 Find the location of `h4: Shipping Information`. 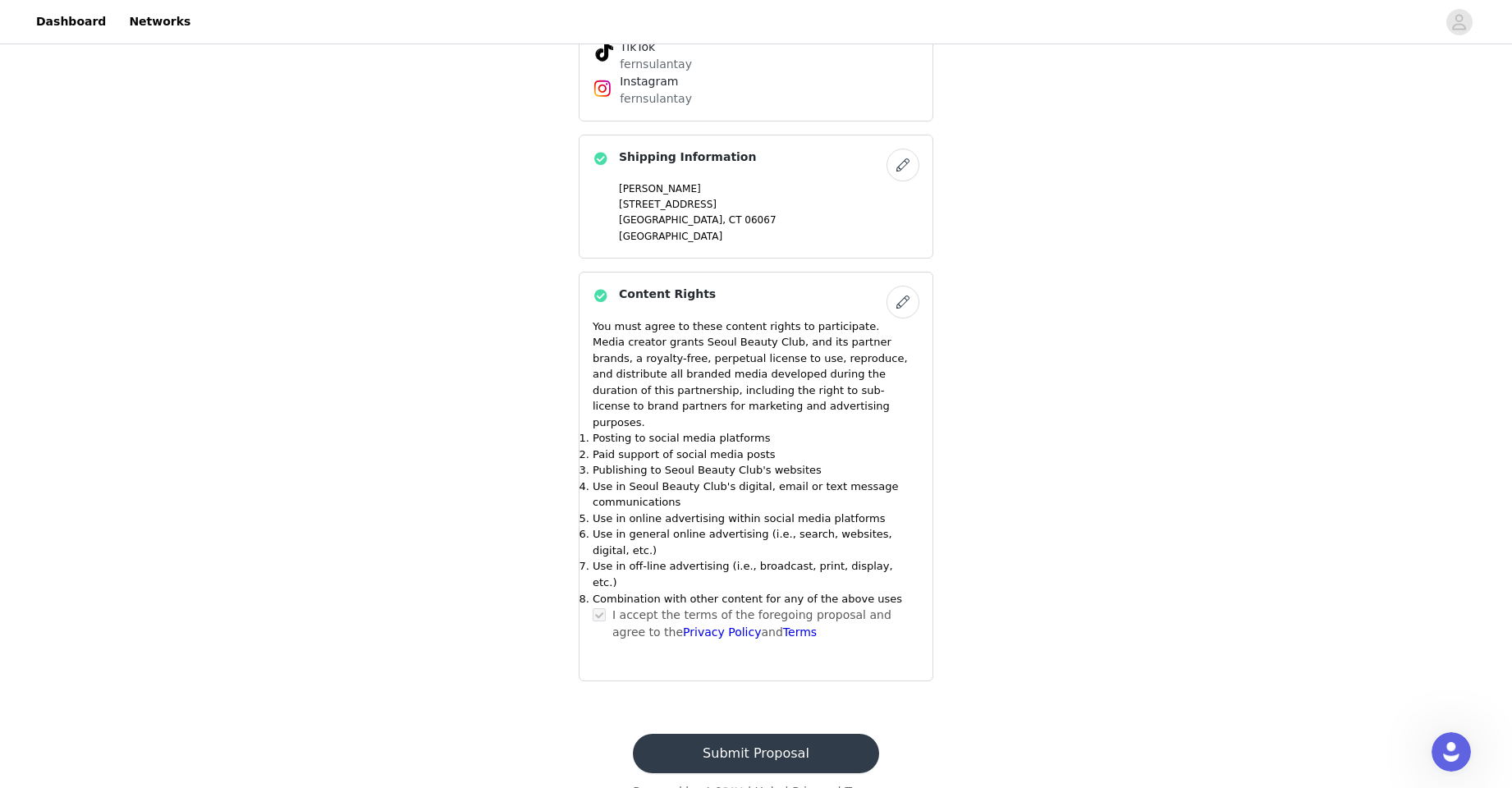

h4: Shipping Information is located at coordinates (687, 156).